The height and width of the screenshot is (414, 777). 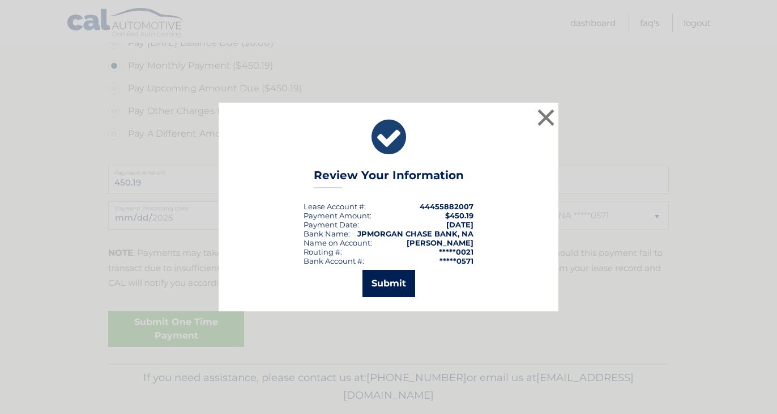 What do you see at coordinates (330, 224) in the screenshot?
I see `span: Payment Date` at bounding box center [330, 224].